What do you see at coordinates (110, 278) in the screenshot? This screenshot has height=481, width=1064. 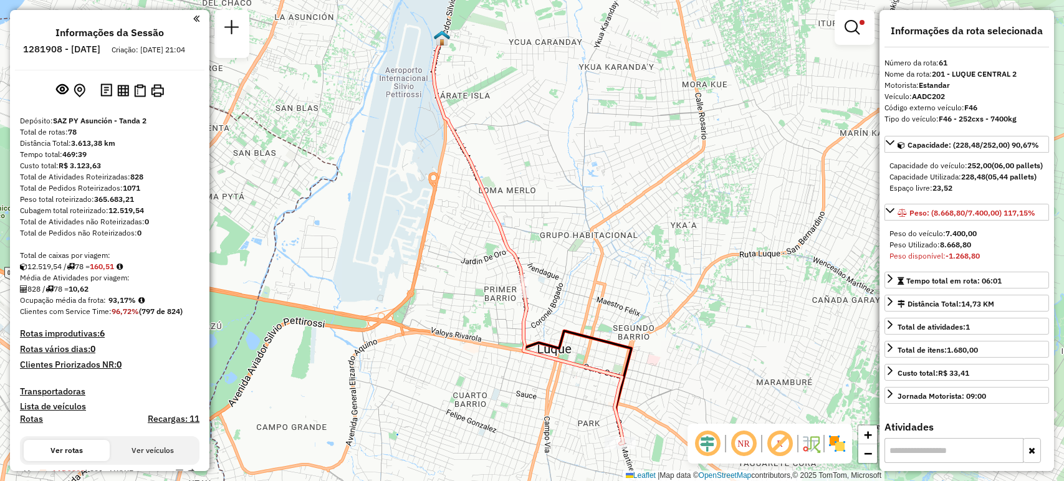 I see `div: Média de Atividades por viagem:` at bounding box center [110, 278].